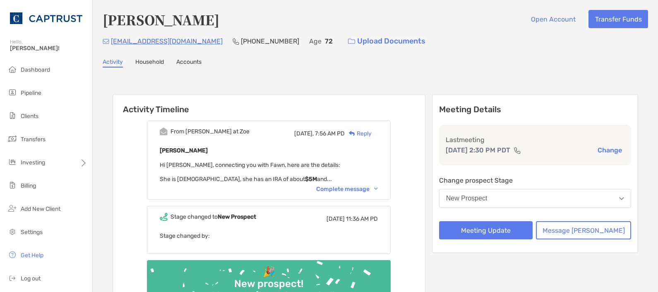  What do you see at coordinates (330, 133) in the screenshot?
I see `span: 7:56 AM PD` at bounding box center [330, 133].